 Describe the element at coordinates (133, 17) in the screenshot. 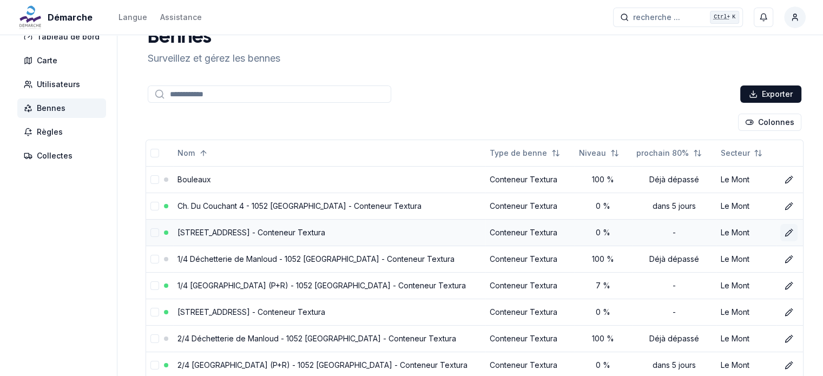

I see `div: Langue` at that location.